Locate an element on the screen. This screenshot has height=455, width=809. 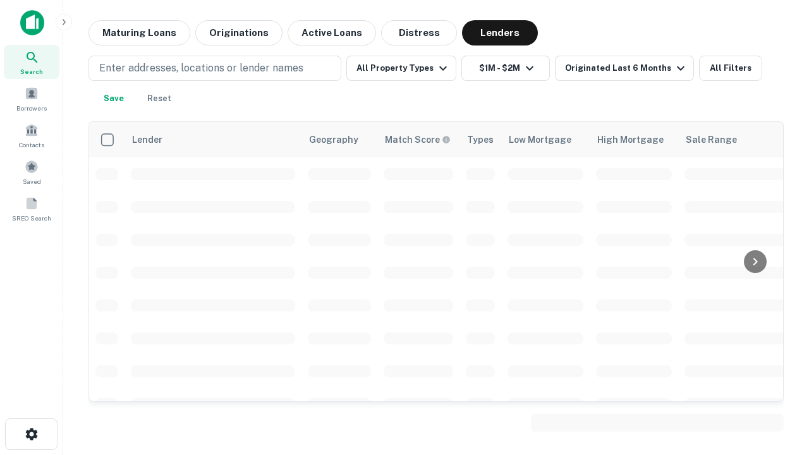
img: capitalize-icon.png is located at coordinates (32, 23).